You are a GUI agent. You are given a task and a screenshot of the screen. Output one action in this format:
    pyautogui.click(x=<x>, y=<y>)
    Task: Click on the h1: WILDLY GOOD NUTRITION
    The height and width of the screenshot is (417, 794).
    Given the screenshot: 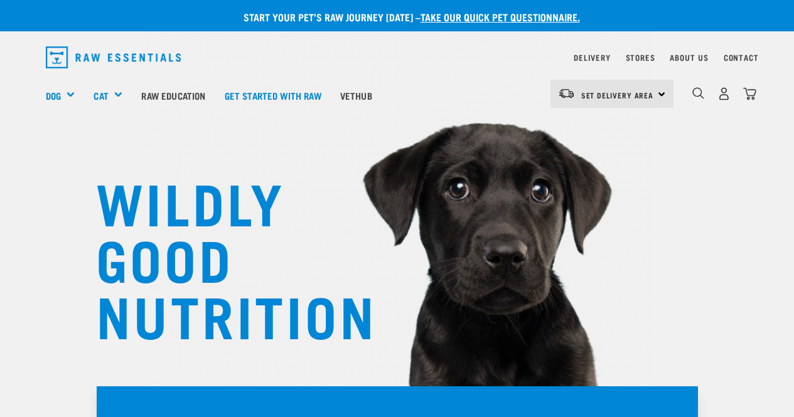 What is the action you would take?
    pyautogui.click(x=221, y=257)
    